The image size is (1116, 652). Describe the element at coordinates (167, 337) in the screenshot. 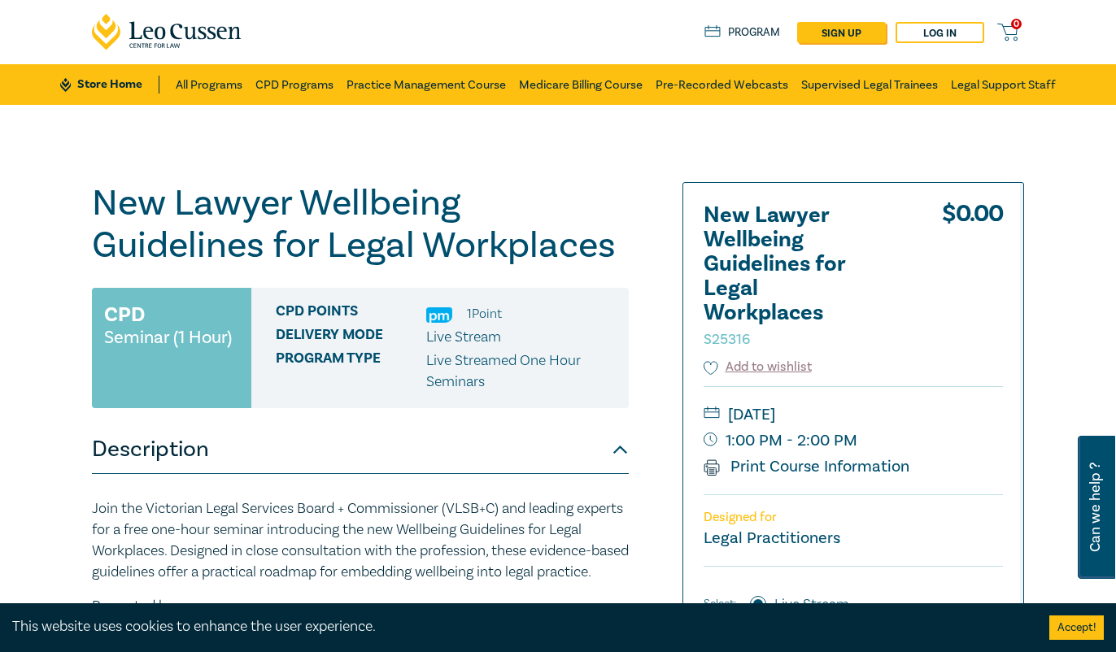

I see `small: Seminar (1 Hour)` at that location.